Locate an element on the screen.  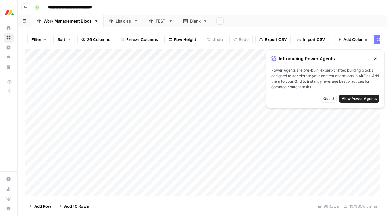
span: Export CSV is located at coordinates (276, 39).